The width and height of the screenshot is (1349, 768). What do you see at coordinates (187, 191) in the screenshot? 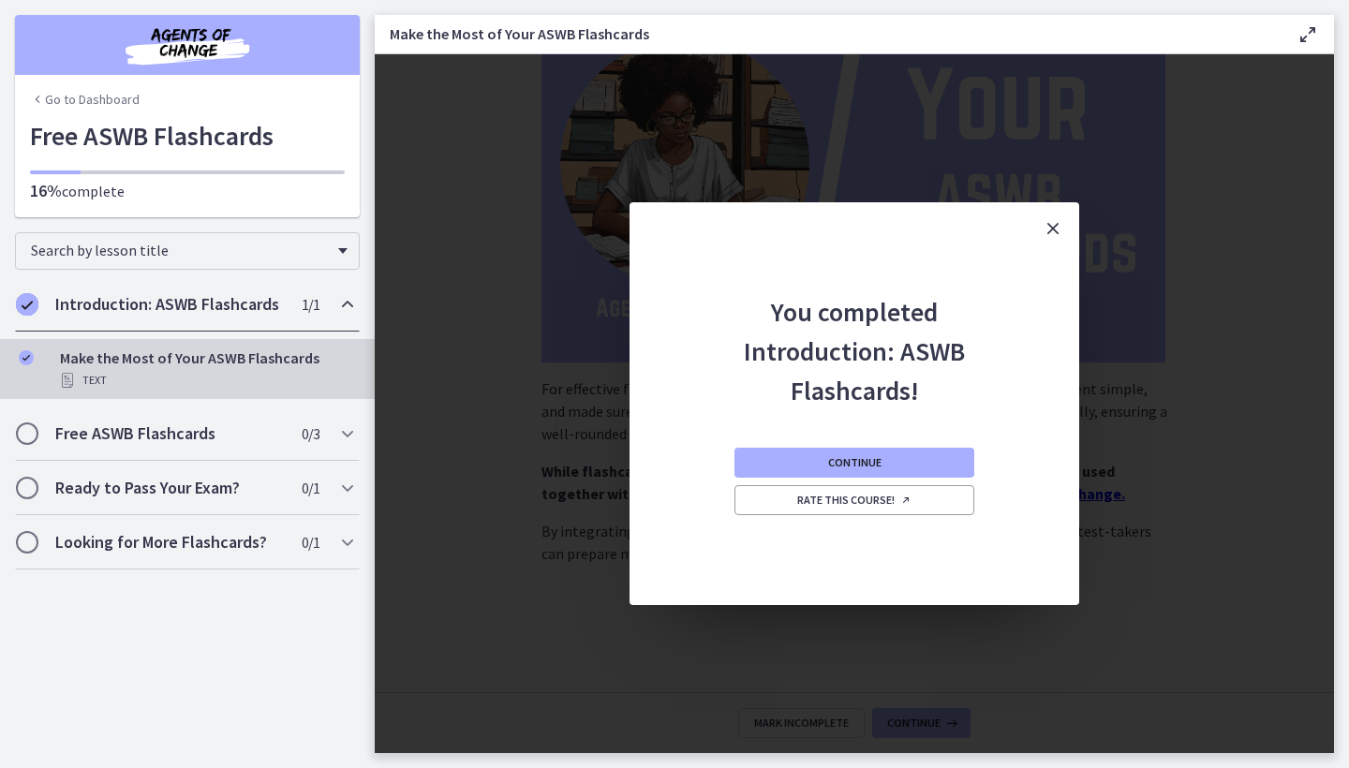
I see `p: complete` at bounding box center [187, 191].